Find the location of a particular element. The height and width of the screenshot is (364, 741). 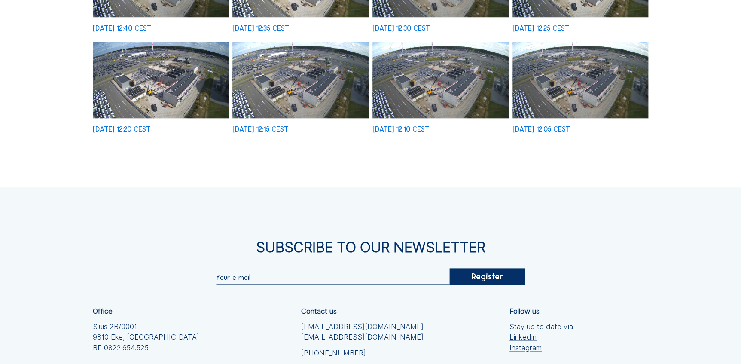

input: Your e-mail is located at coordinates (332, 277).